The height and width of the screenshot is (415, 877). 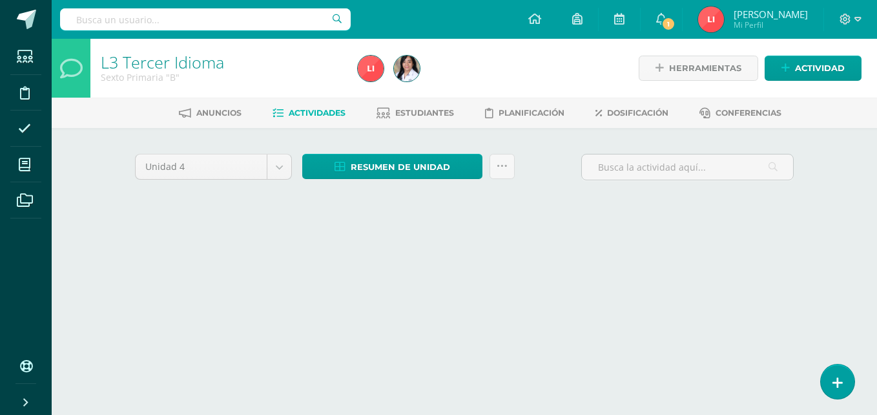 What do you see at coordinates (317, 112) in the screenshot?
I see `span: Actividades` at bounding box center [317, 112].